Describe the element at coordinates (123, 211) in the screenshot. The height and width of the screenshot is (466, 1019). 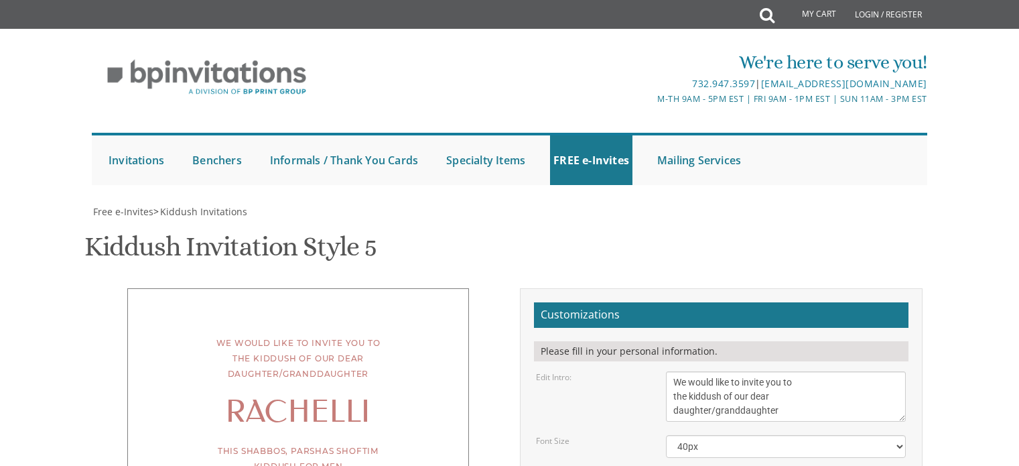
I see `a: Free e-Invites` at that location.